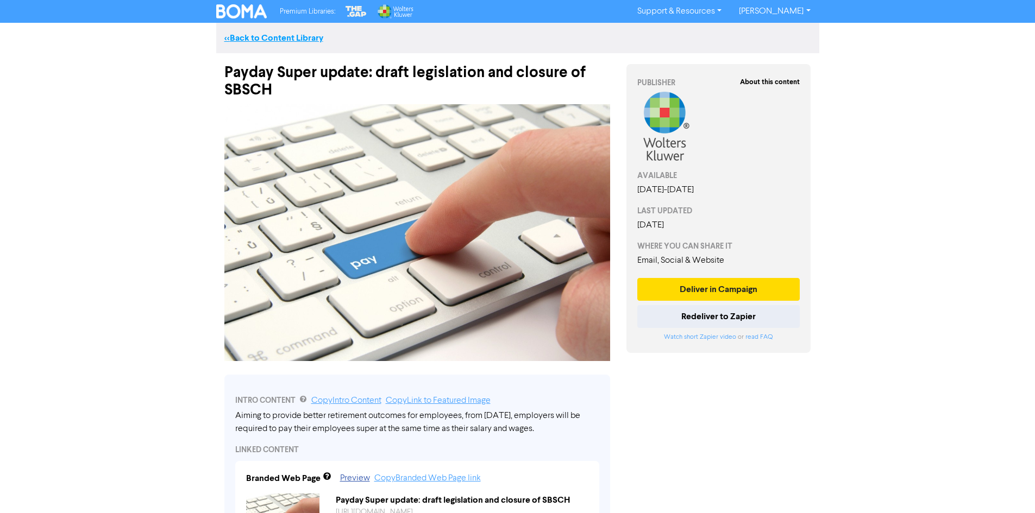 Image resolution: width=1035 pixels, height=513 pixels. What do you see at coordinates (242, 11) in the screenshot?
I see `img: BOMA Logo` at bounding box center [242, 11].